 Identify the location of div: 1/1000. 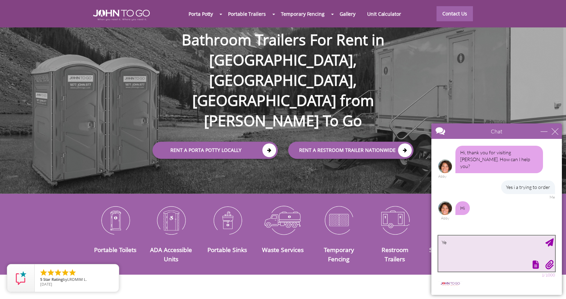
(121, 156).